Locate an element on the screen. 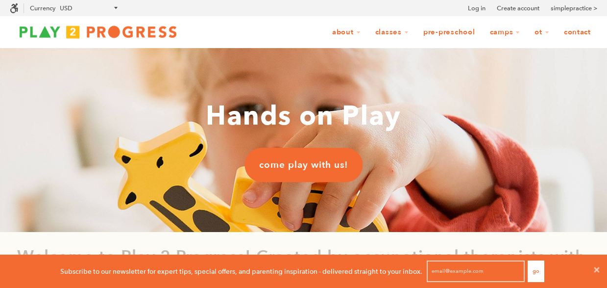 Image resolution: width=607 pixels, height=288 pixels. a: come play with us! is located at coordinates (304, 165).